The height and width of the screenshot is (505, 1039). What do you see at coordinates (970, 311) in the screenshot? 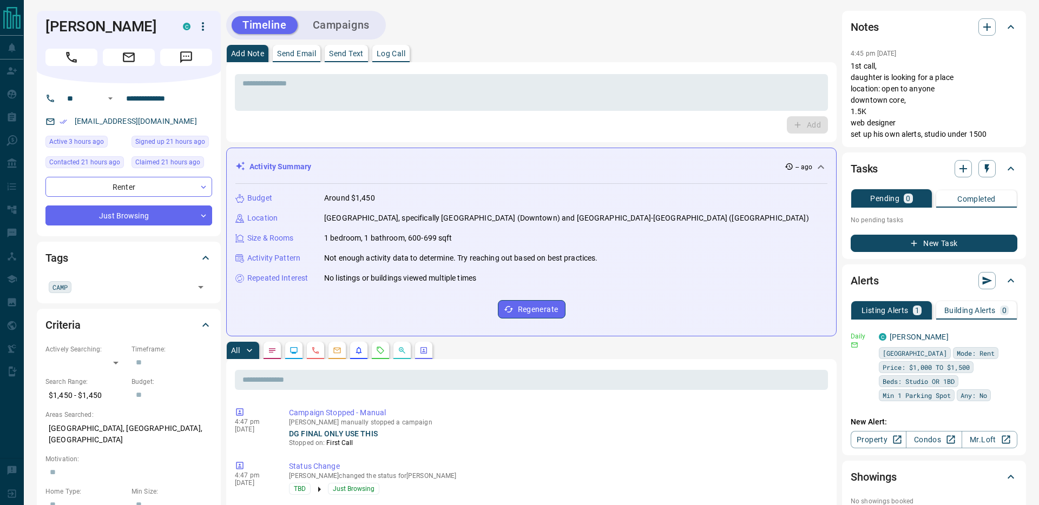
I see `p: Building Alerts` at bounding box center [970, 311].